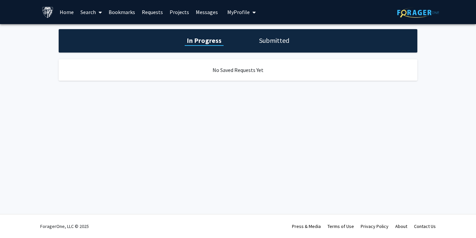 This screenshot has height=238, width=476. Describe the element at coordinates (401, 227) in the screenshot. I see `a: About` at that location.